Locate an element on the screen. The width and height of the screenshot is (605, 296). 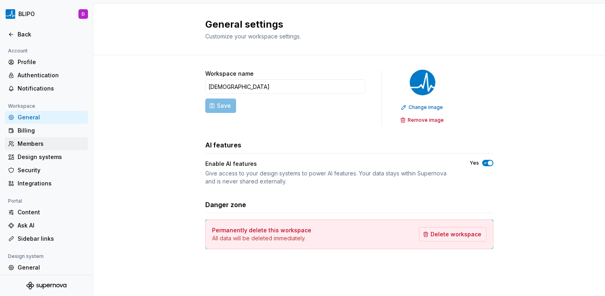
div: Members is located at coordinates (51, 144).